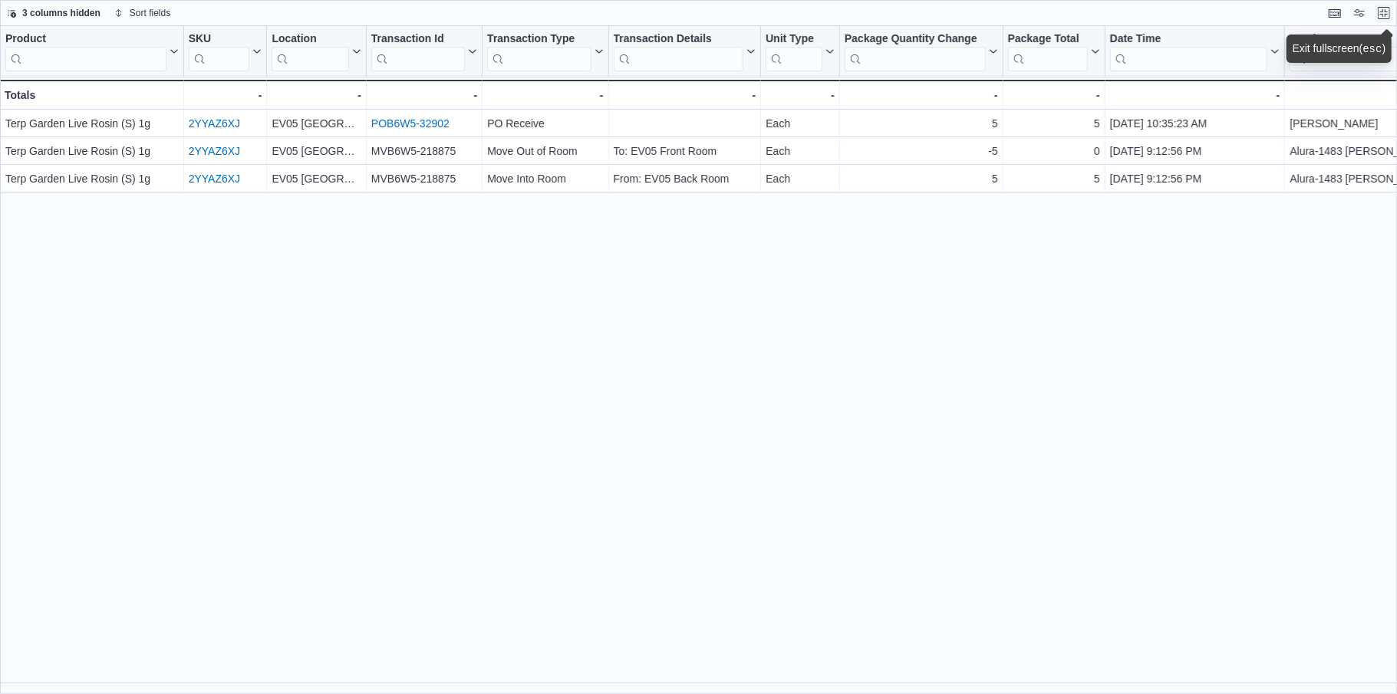 The height and width of the screenshot is (694, 1397). I want to click on div: 0, so click(1054, 151).